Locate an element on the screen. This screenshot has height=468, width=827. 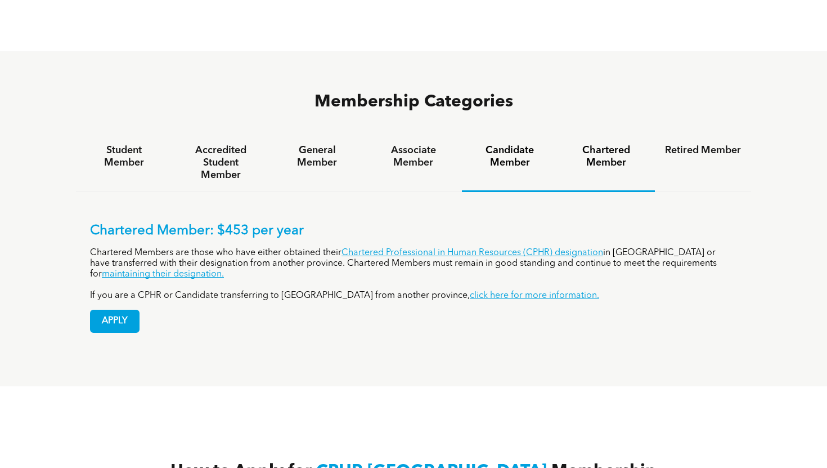
a: Chartered Professional in Human Resources (CPHR) designation is located at coordinates (472, 253).